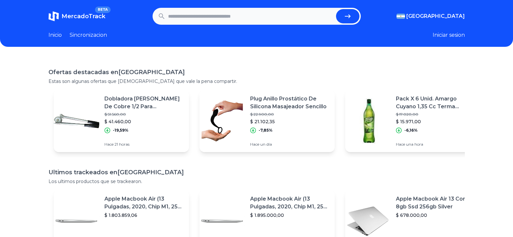 The image size is (513, 237). I want to click on img: Argentina, so click(401, 16).